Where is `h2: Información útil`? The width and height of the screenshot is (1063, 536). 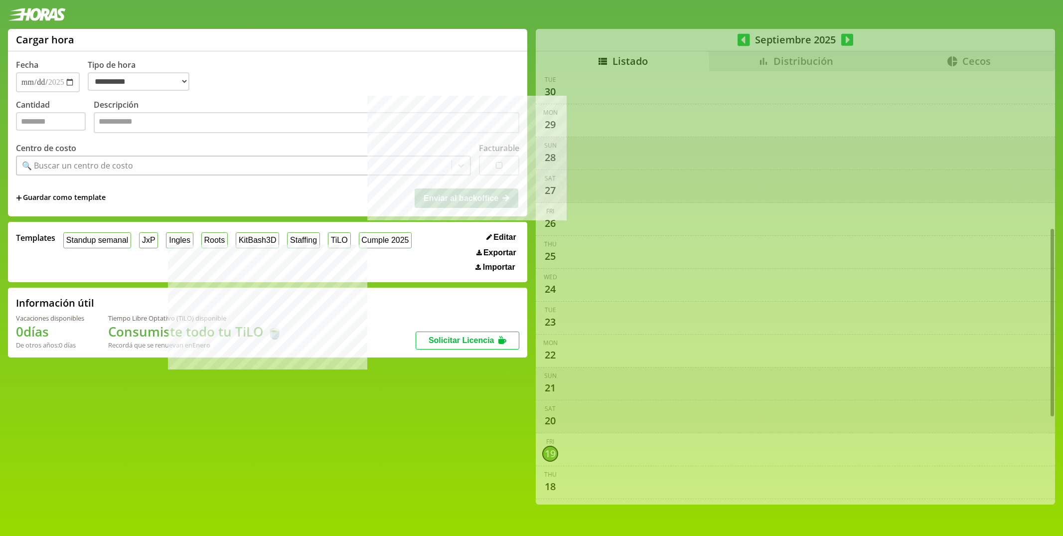 h2: Información útil is located at coordinates (55, 303).